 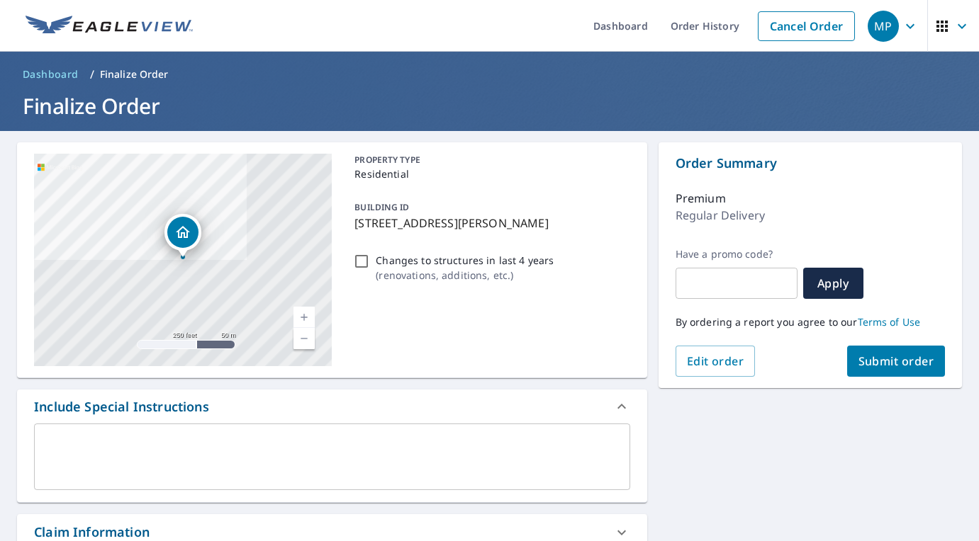 I want to click on span: Edit order, so click(x=715, y=361).